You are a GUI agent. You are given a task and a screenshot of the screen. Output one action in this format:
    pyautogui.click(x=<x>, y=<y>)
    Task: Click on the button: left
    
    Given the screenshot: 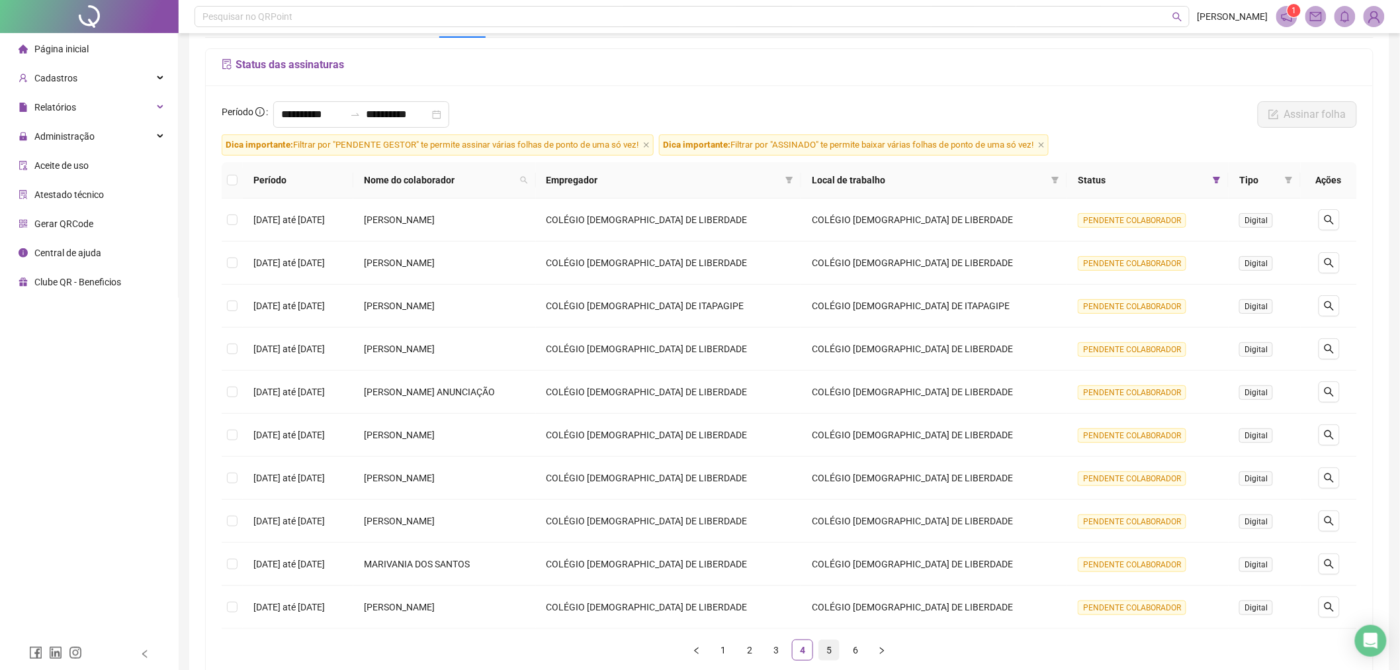 What is the action you would take?
    pyautogui.click(x=697, y=650)
    